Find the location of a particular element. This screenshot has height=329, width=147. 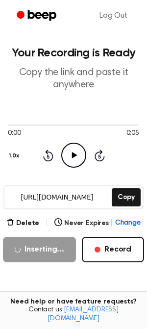

button: Delete is located at coordinates (23, 223).